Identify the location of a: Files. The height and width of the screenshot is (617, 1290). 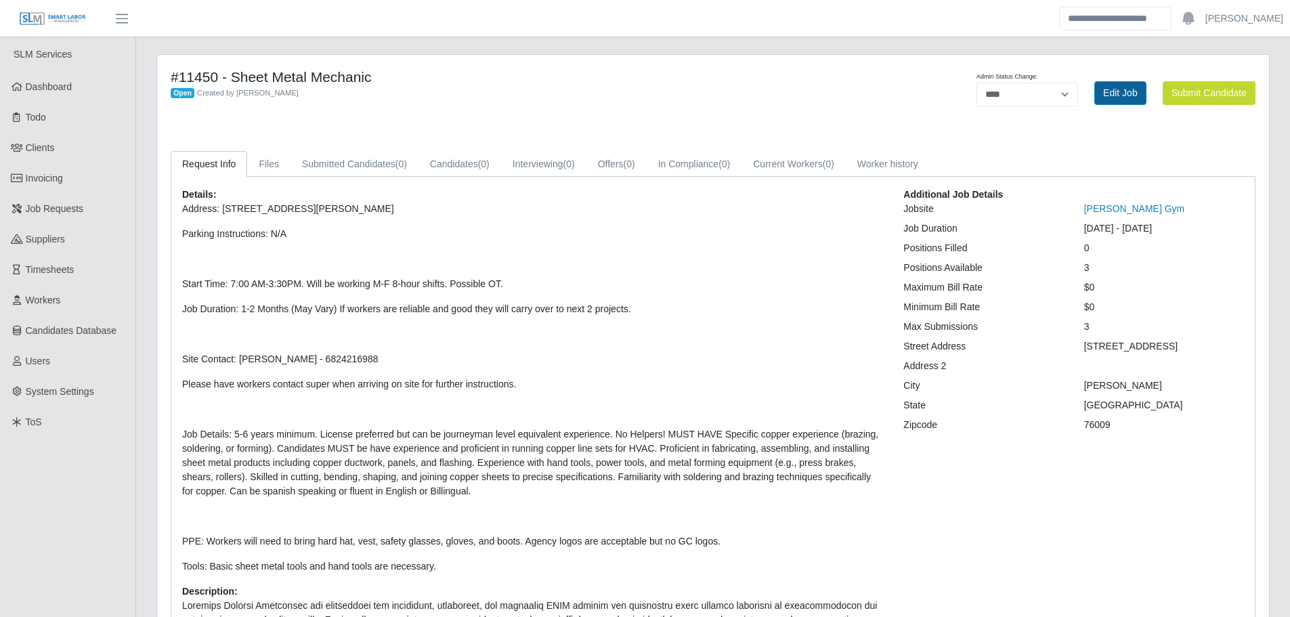
(269, 164).